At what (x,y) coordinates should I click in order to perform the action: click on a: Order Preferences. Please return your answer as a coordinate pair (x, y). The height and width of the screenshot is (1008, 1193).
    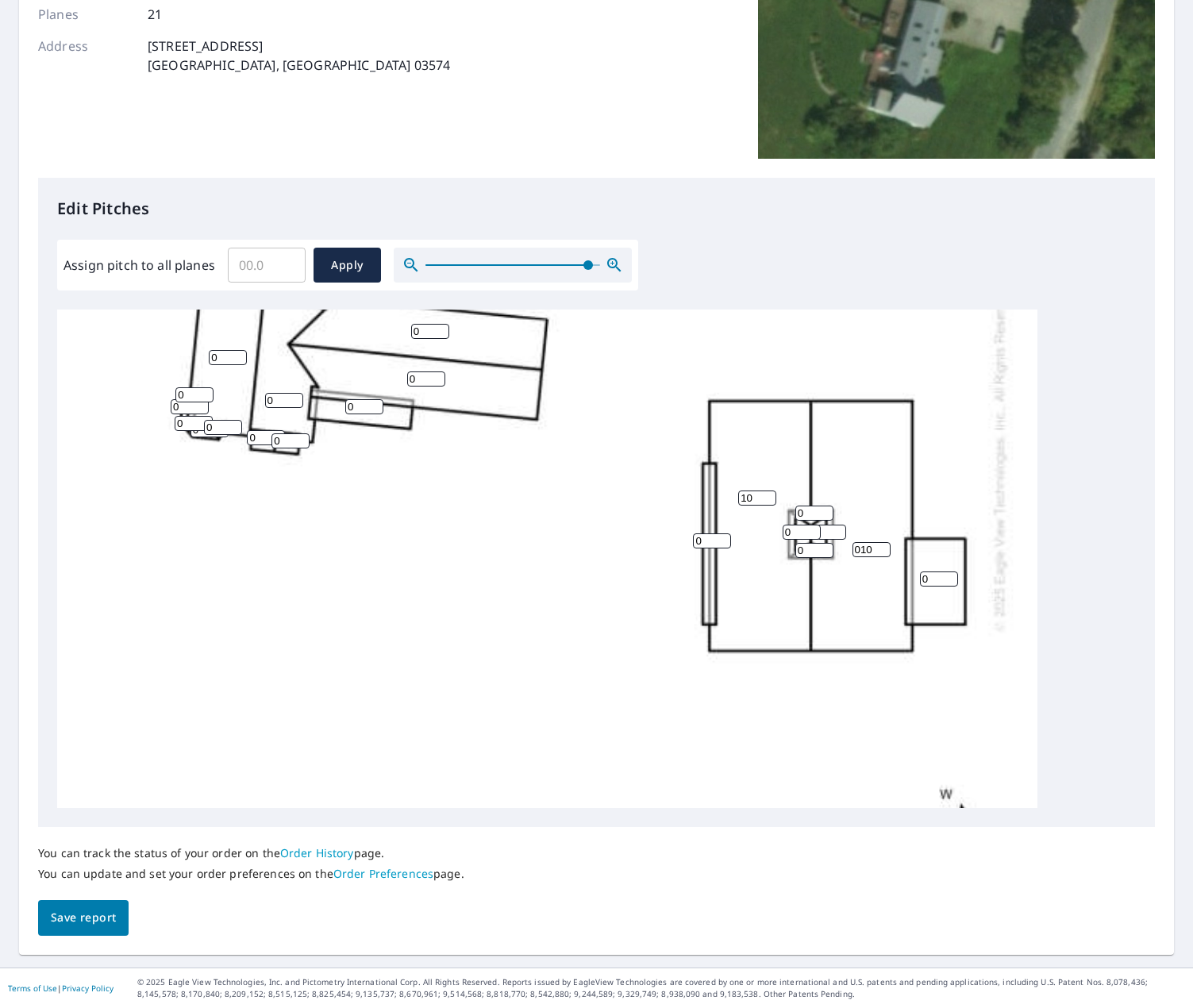
    Looking at the image, I should click on (383, 873).